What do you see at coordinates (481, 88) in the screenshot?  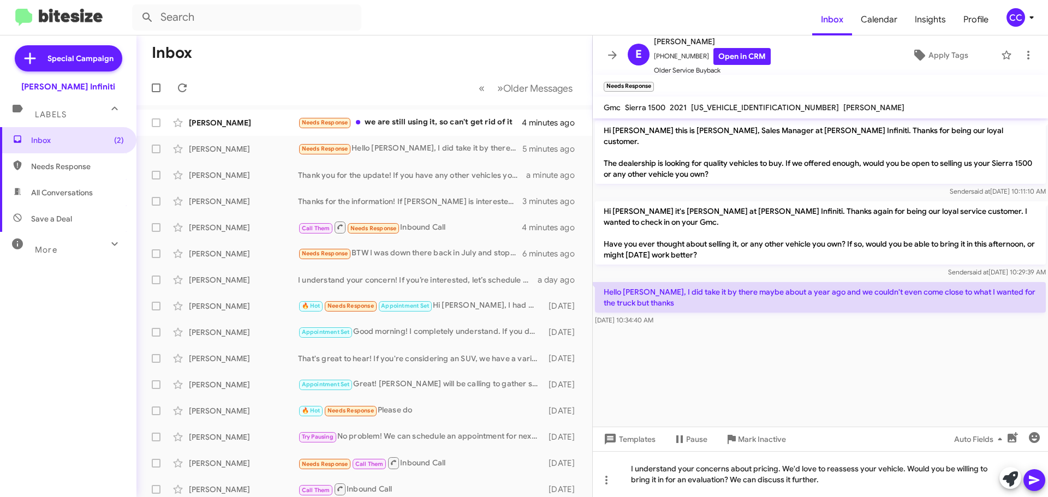 I see `button: Previous` at bounding box center [481, 88].